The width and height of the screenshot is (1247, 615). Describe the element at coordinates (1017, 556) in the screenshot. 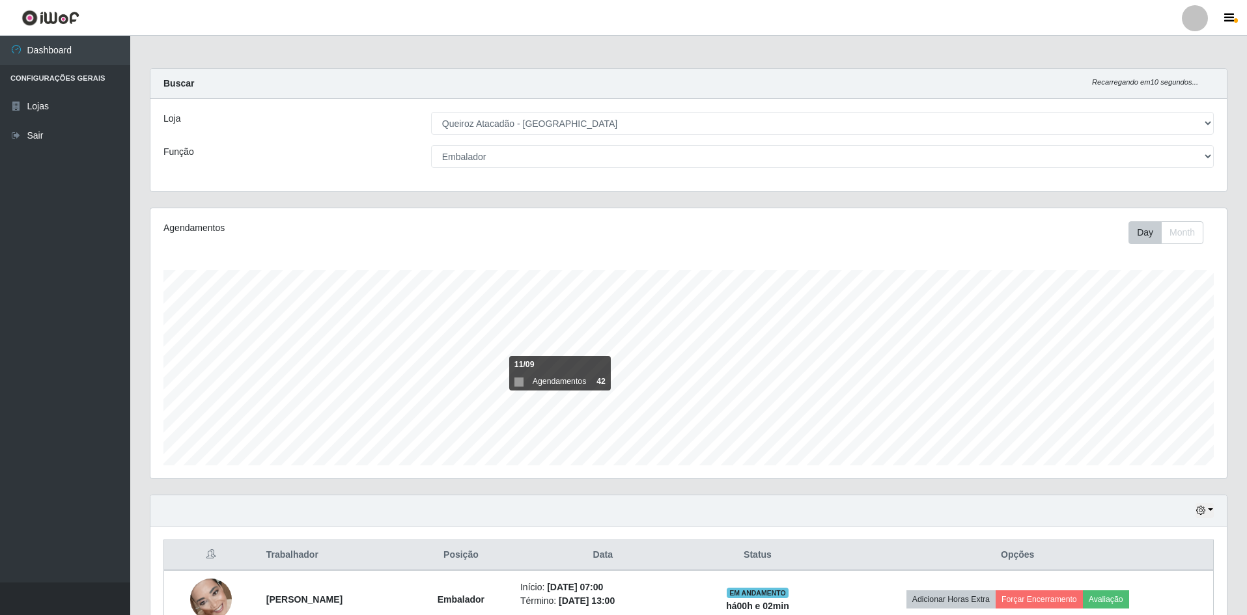

I see `th: Opções` at that location.